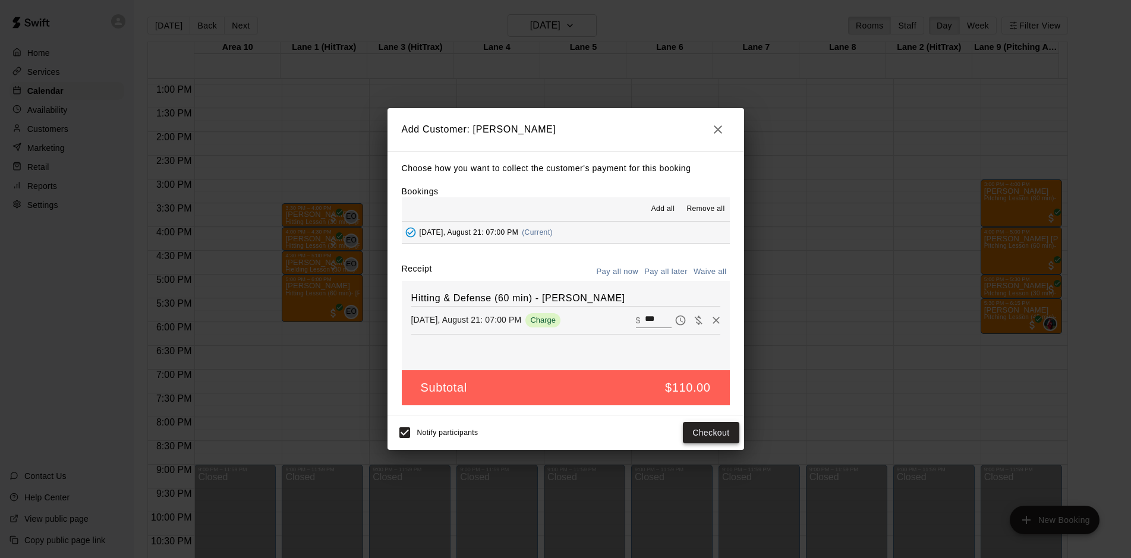  What do you see at coordinates (711, 433) in the screenshot?
I see `button: Checkout` at bounding box center [711, 433].